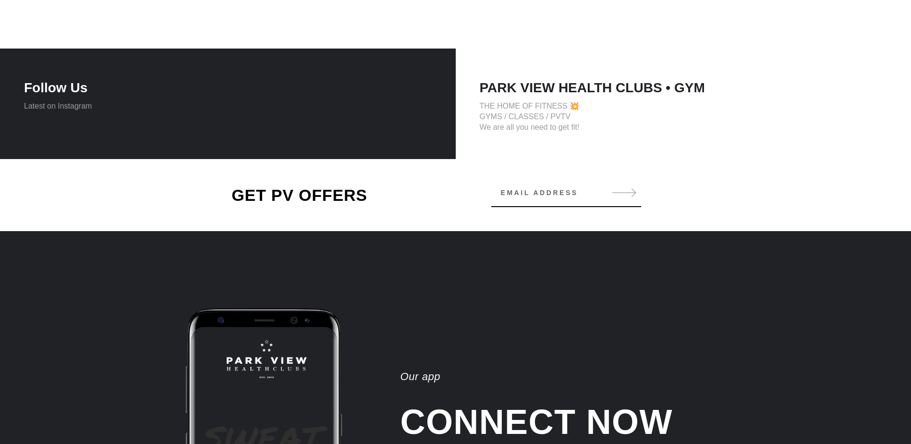 The height and width of the screenshot is (444, 911). What do you see at coordinates (585, 422) in the screenshot?
I see `h2: CONNECT NOW` at bounding box center [585, 422].